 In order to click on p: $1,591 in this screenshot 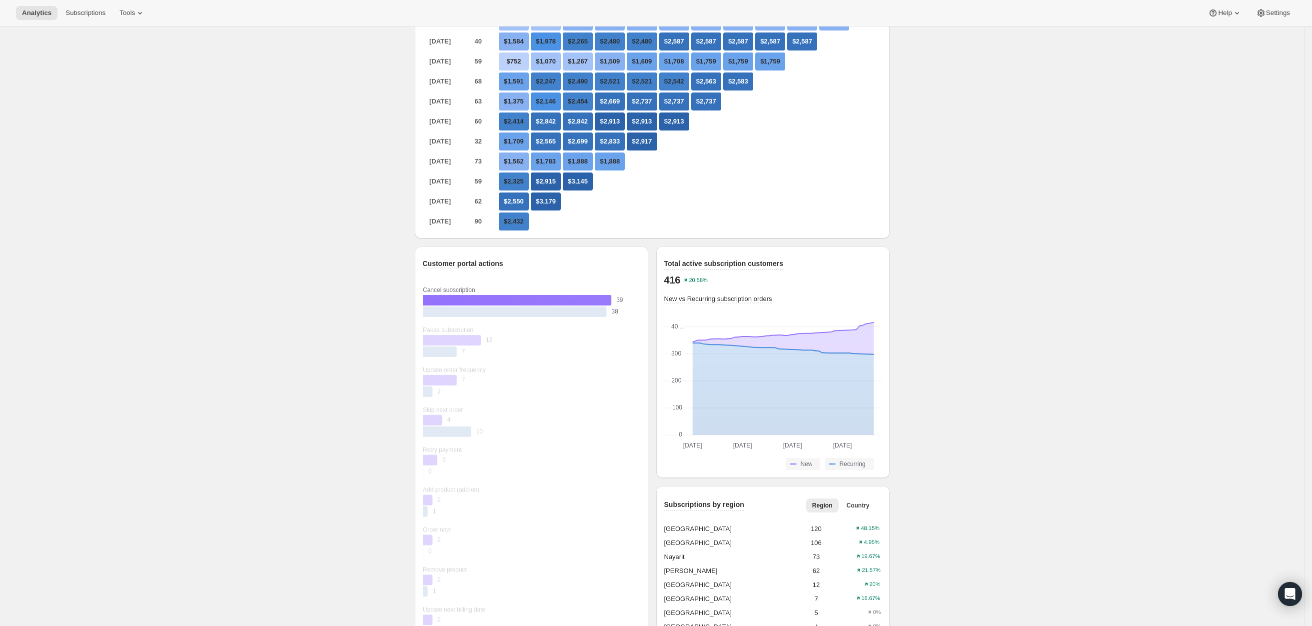, I will do `click(514, 81)`.